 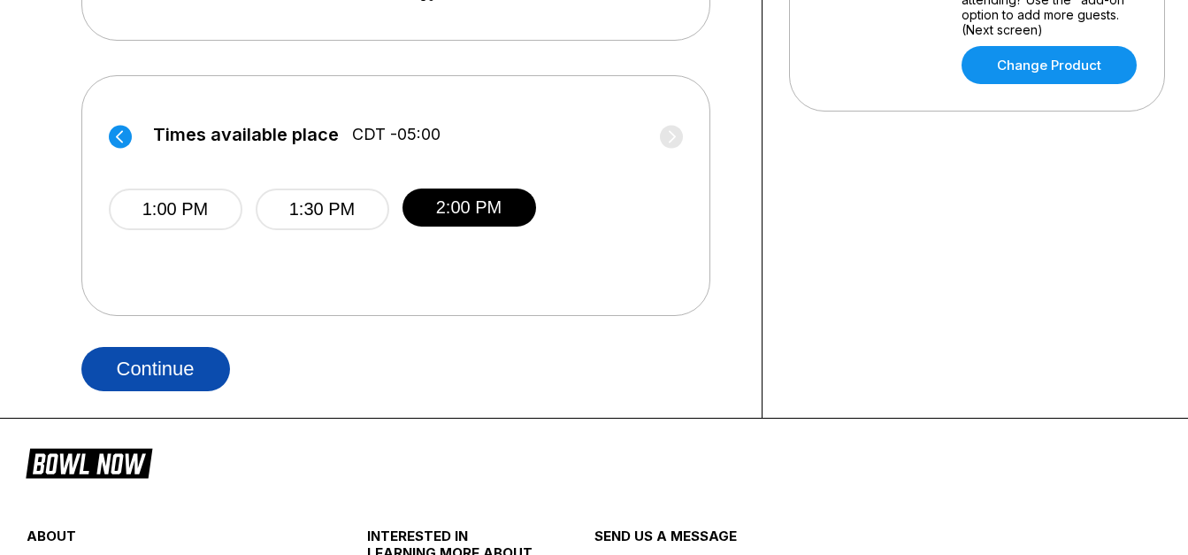 I want to click on button: 1:00 PM, so click(x=175, y=209).